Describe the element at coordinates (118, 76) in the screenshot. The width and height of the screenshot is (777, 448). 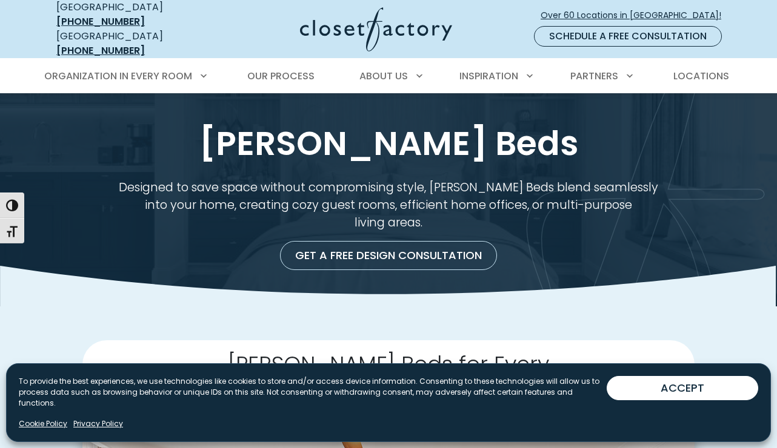
I see `span: Organization in Every Room` at that location.